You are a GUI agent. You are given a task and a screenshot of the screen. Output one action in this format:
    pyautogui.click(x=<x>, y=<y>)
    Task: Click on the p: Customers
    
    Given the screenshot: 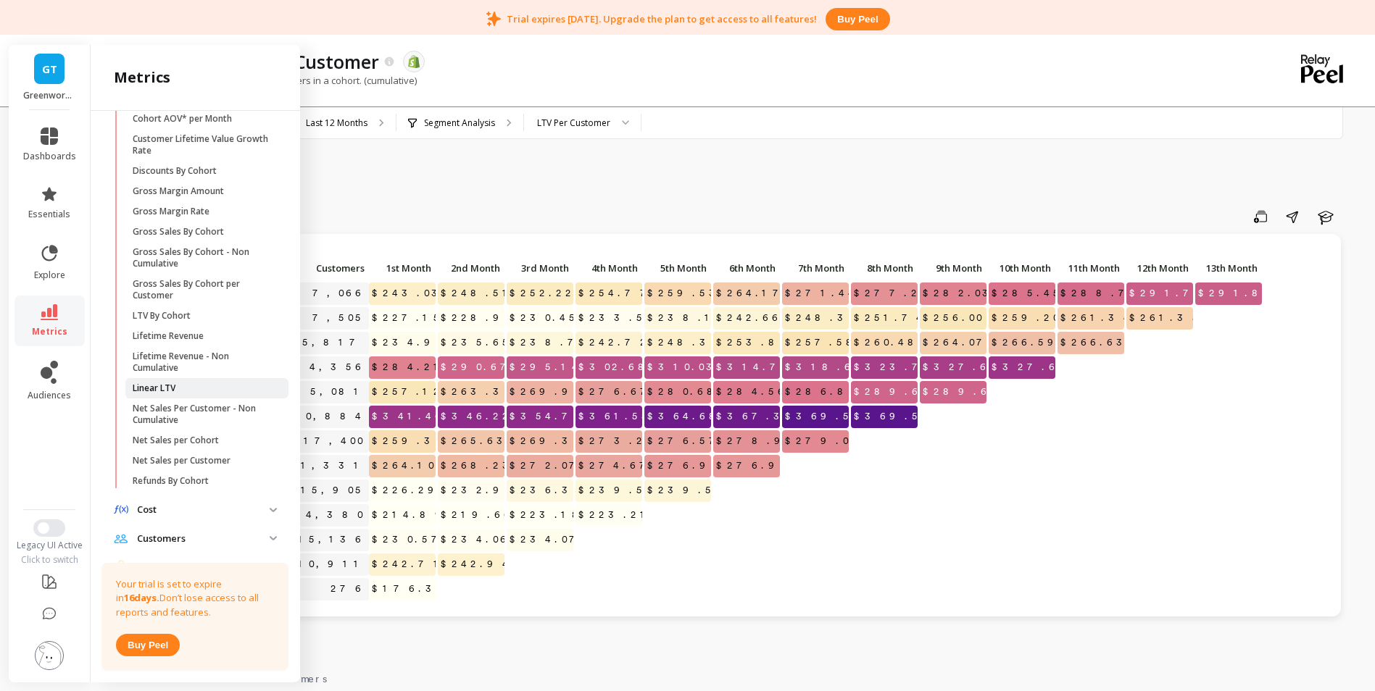 What is the action you would take?
    pyautogui.click(x=325, y=268)
    